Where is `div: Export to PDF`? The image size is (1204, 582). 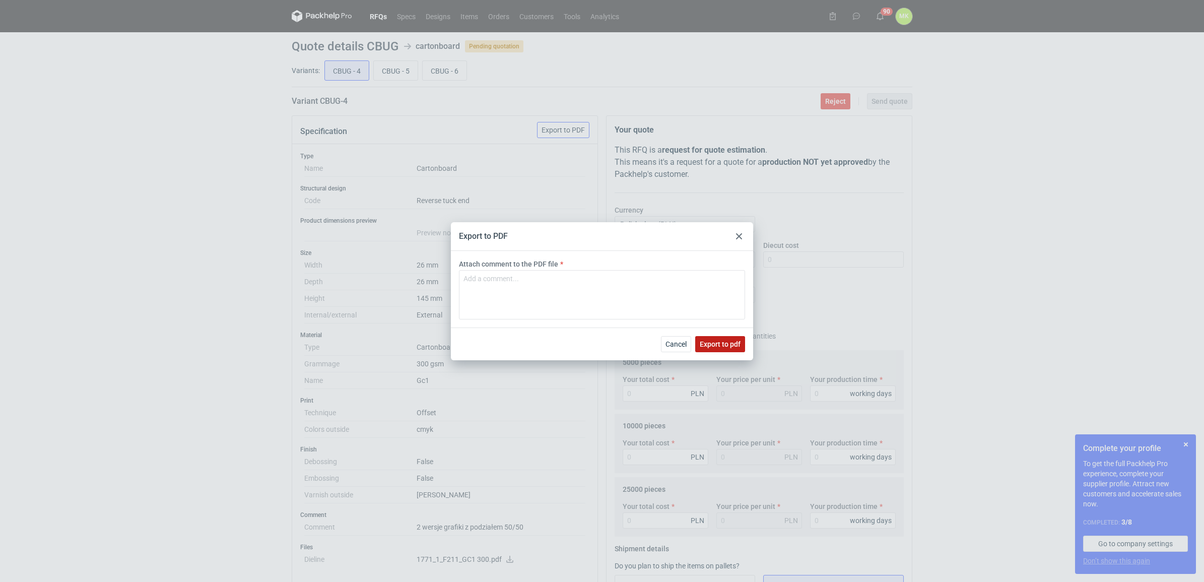
div: Export to PDF is located at coordinates (483, 236).